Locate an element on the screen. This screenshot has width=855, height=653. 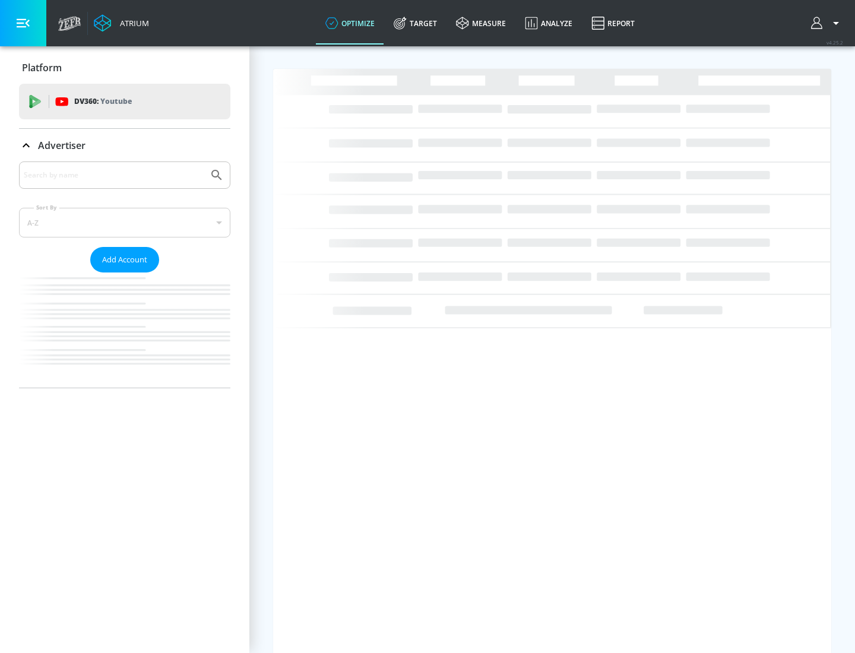
p: Youtube is located at coordinates (116, 101).